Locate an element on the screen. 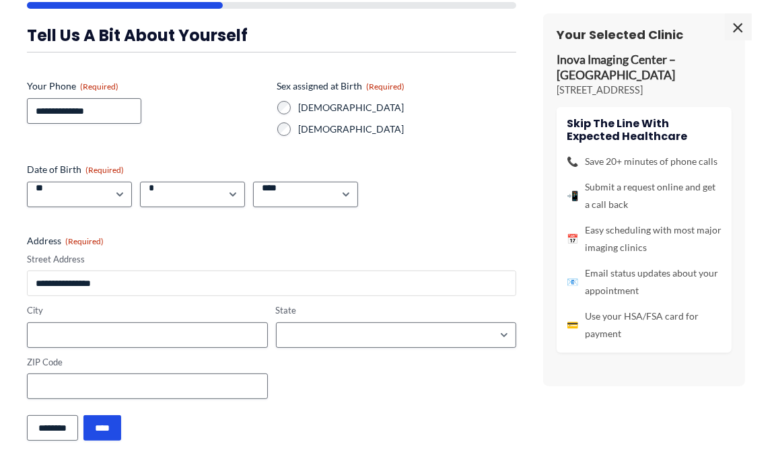 The image size is (772, 467). li: Easy scheduling with most major imaging clinics is located at coordinates (644, 239).